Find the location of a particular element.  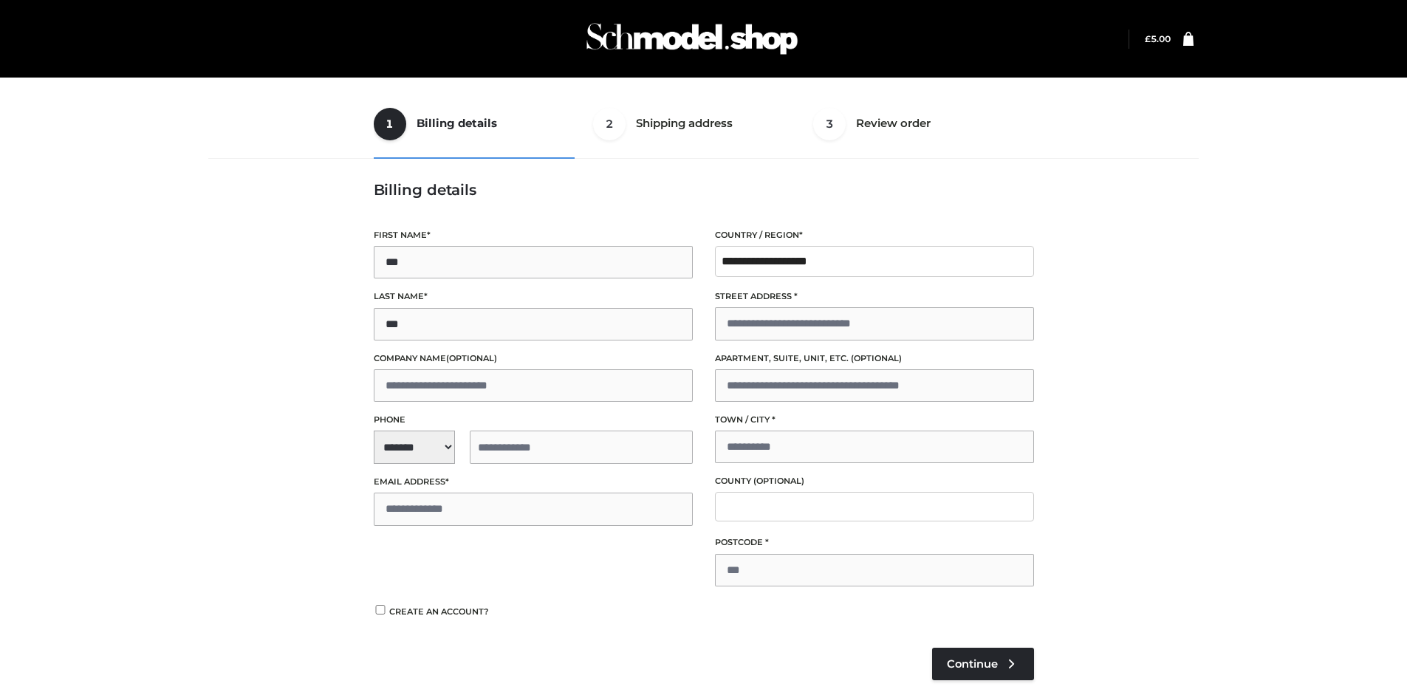

label: Email address is located at coordinates (533, 481).